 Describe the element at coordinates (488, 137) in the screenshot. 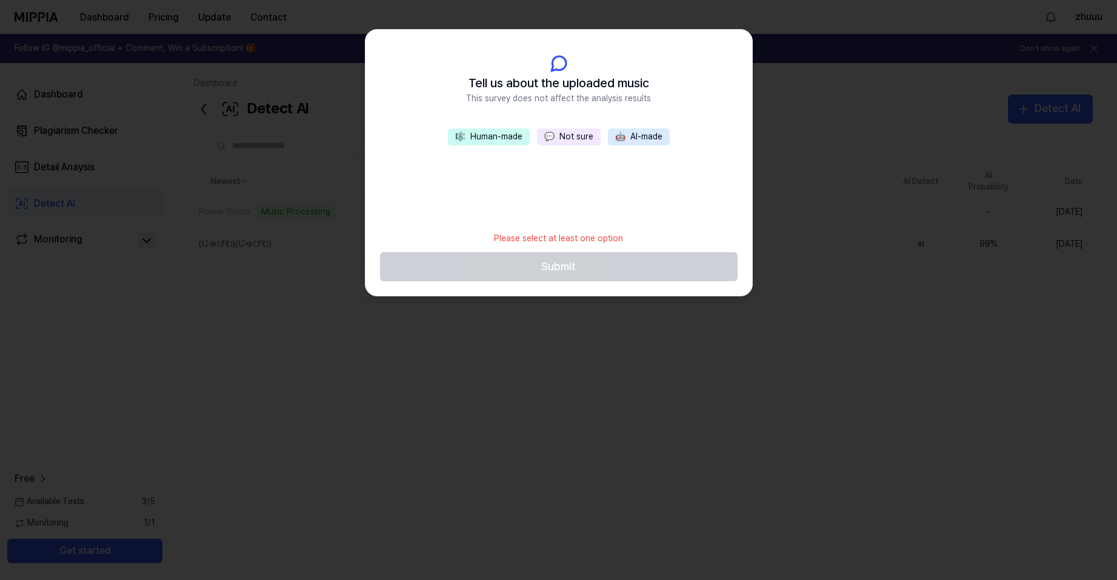

I see `button: 🎼Human-made` at that location.